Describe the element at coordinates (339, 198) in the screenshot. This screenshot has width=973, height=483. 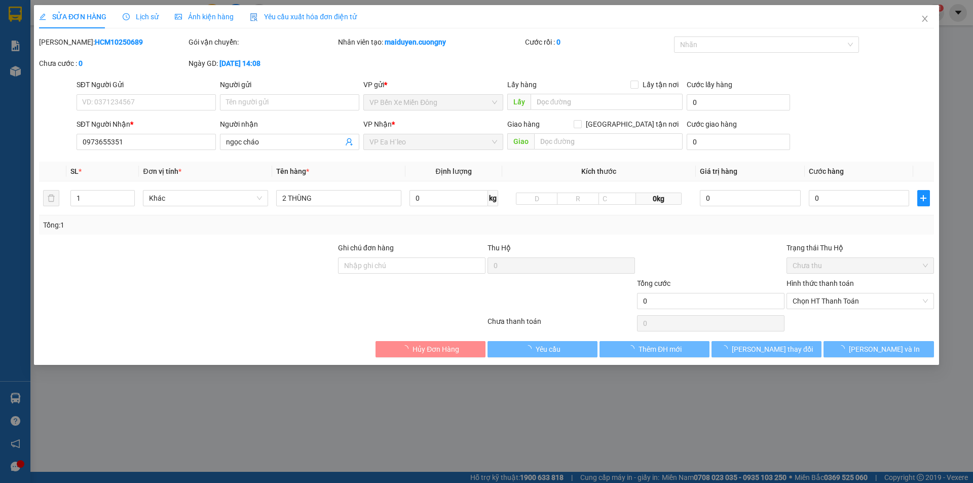
I see `input: VD: Bàn, Ghế` at that location.